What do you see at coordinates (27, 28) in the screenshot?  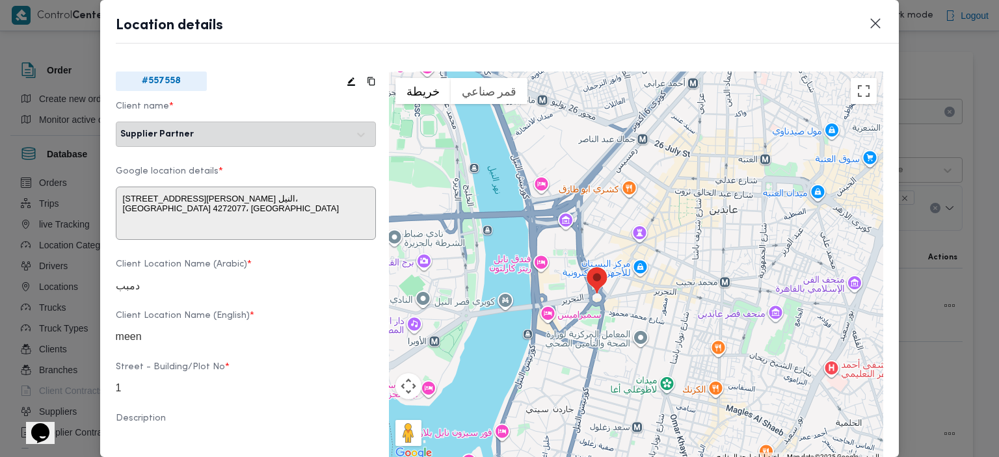 I see `button: Chat widget` at bounding box center [27, 28].